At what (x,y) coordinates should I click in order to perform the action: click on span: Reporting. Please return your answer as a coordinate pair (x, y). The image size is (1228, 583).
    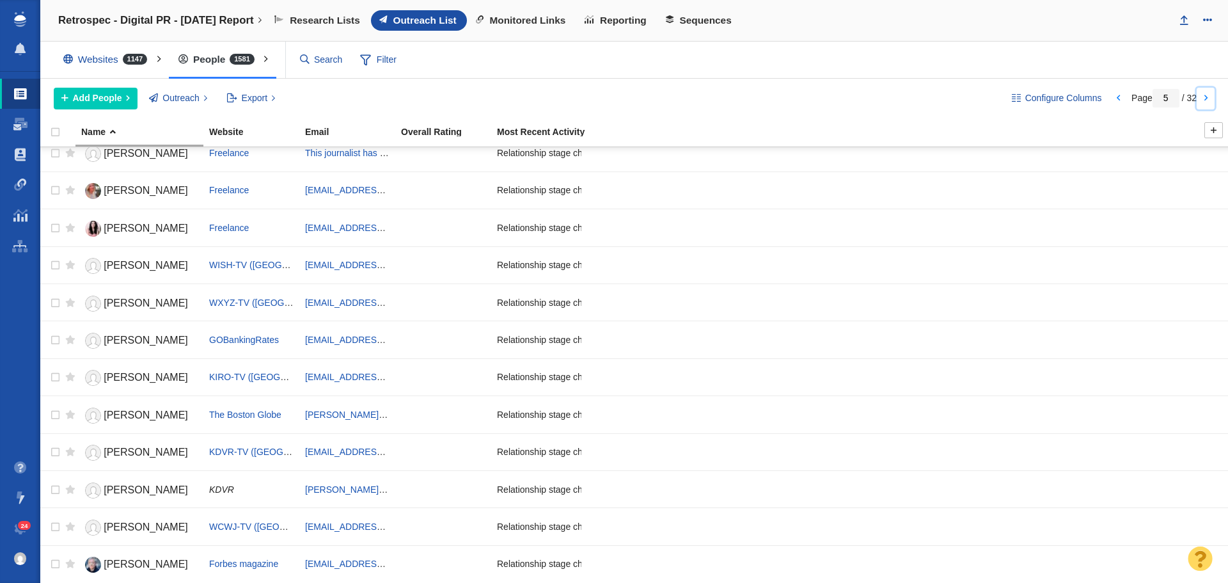
    Looking at the image, I should click on (623, 20).